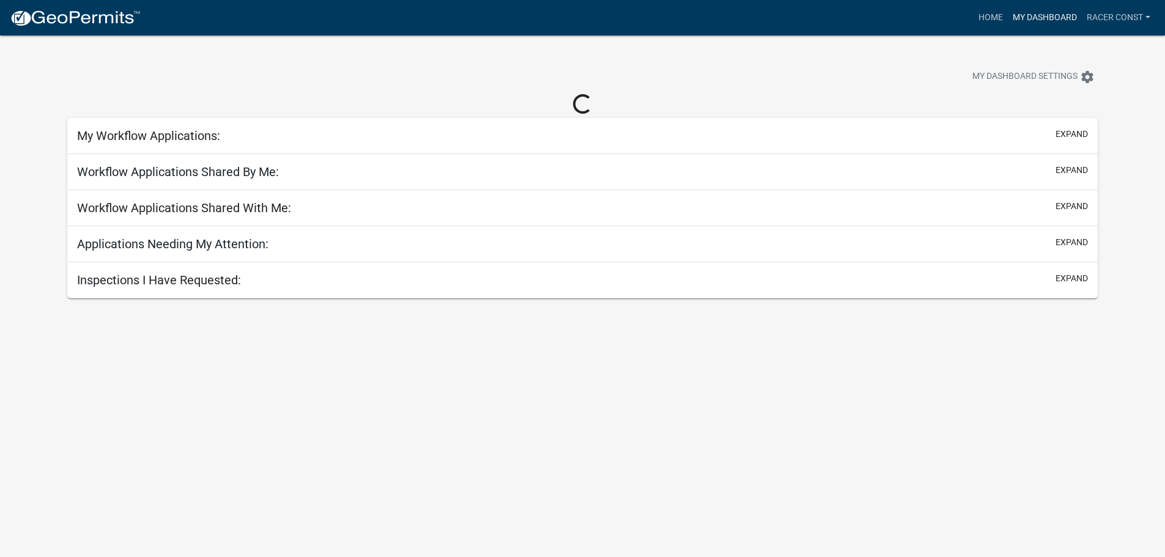  Describe the element at coordinates (990, 18) in the screenshot. I see `a: Home` at that location.